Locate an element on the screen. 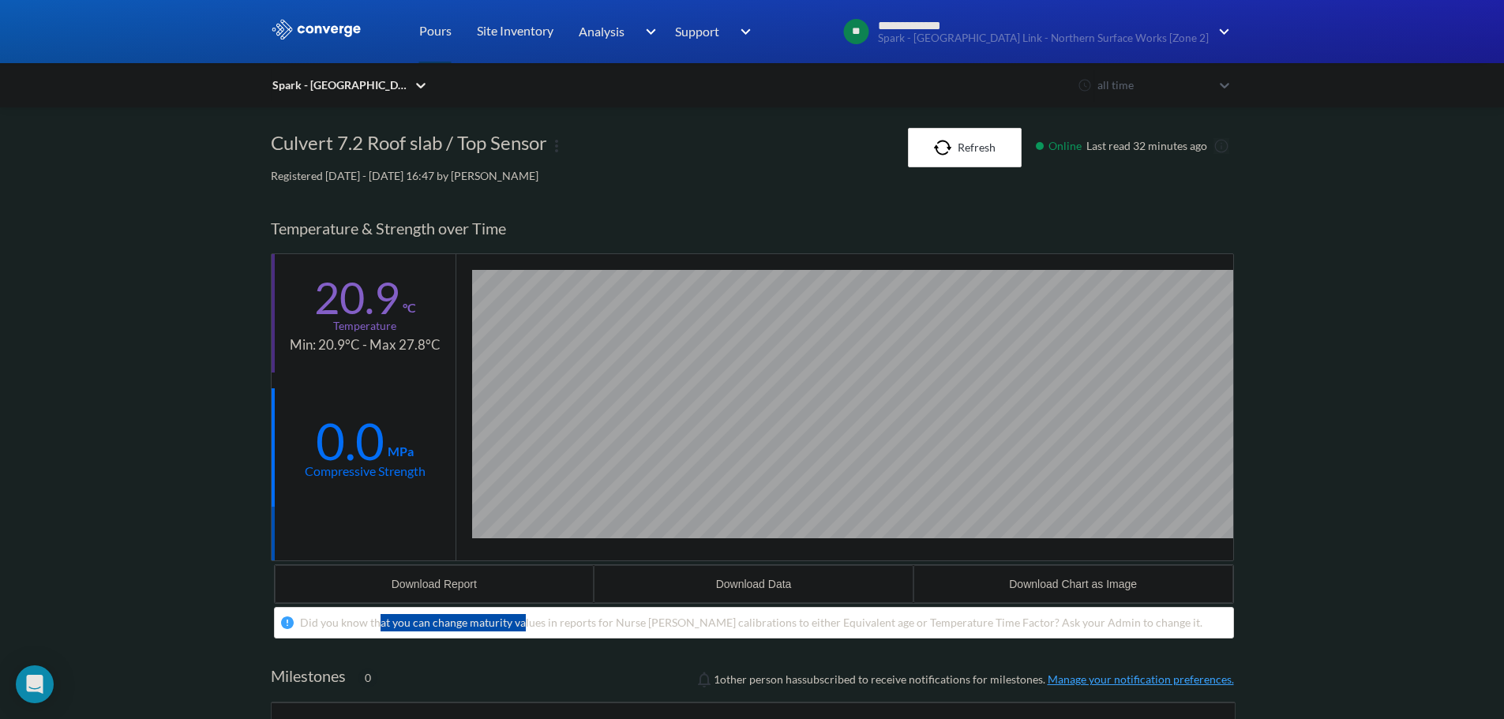  div: Download Data is located at coordinates (754, 584).